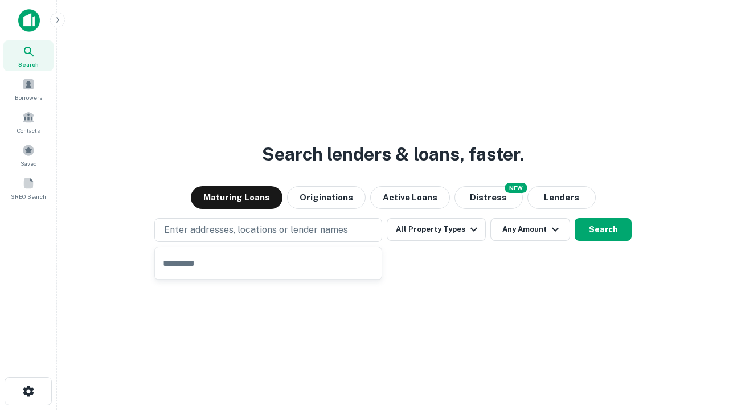 Image resolution: width=729 pixels, height=410 pixels. Describe the element at coordinates (701, 346) in the screenshot. I see `div: Chat Widget` at that location.